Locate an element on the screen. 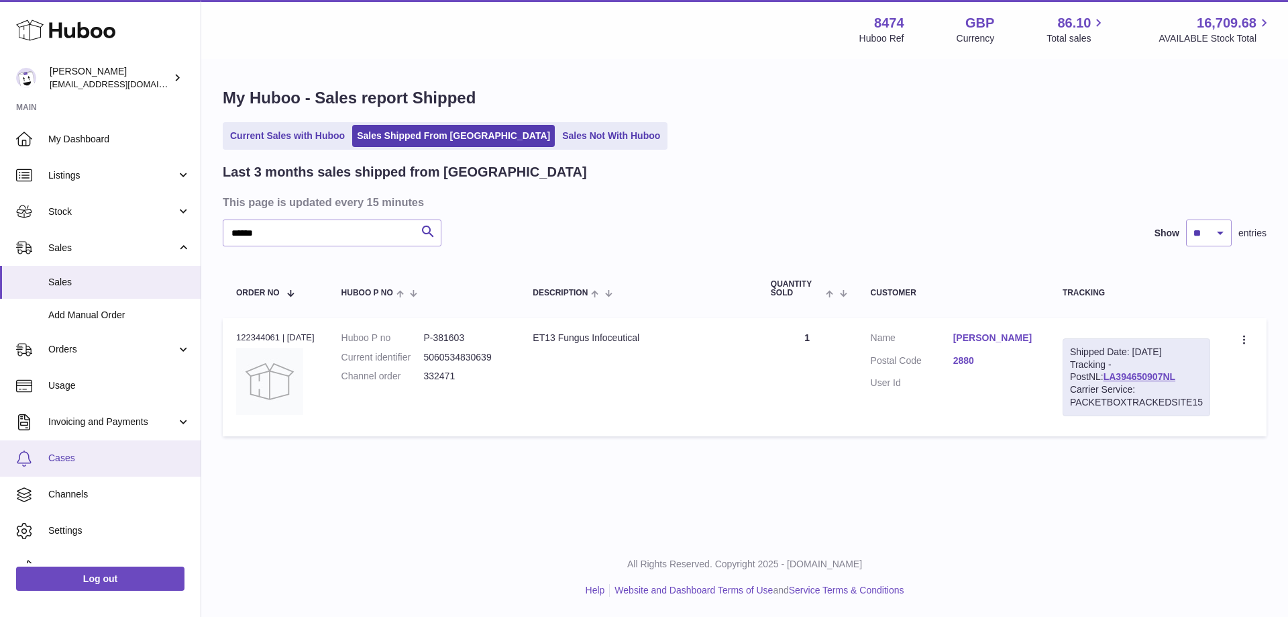  span: Add Manual Order is located at coordinates (119, 315).